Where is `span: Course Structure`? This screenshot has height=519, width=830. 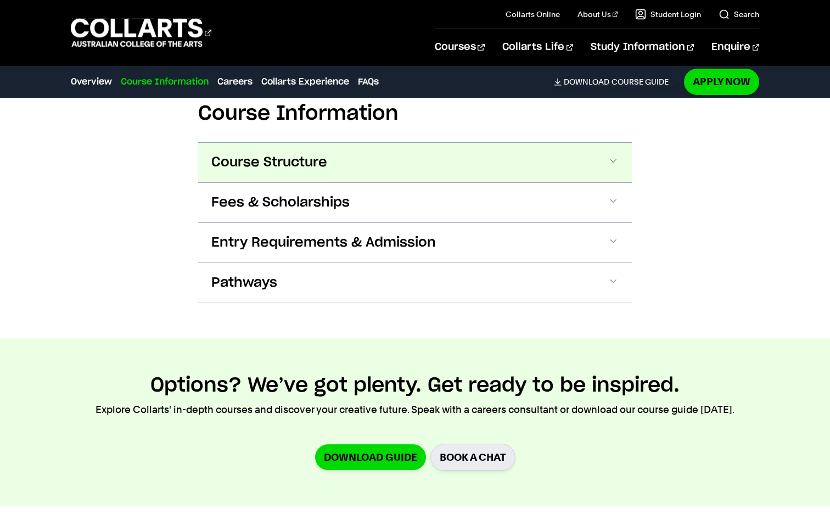
span: Course Structure is located at coordinates (269, 162).